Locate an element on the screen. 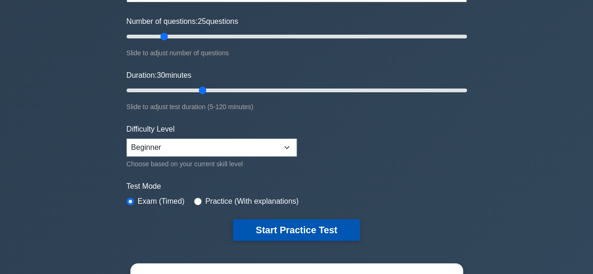 The width and height of the screenshot is (593, 274). div: Choose based on your current skill level is located at coordinates (211, 164).